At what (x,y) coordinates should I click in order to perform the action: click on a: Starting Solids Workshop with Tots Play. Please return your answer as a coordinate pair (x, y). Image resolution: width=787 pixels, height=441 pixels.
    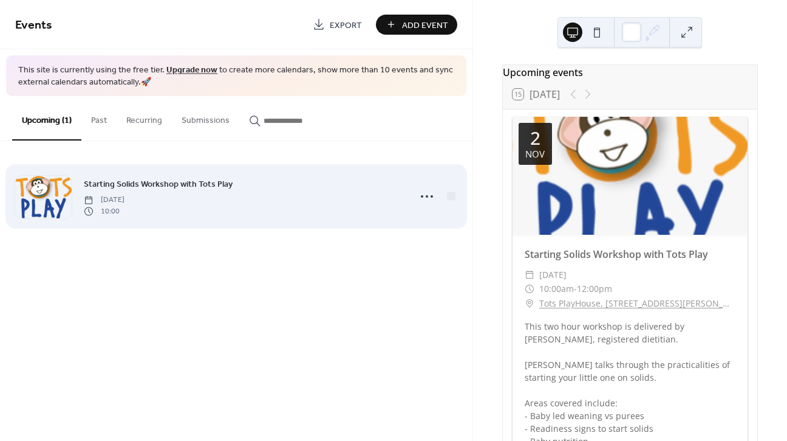
    Looking at the image, I should click on (158, 184).